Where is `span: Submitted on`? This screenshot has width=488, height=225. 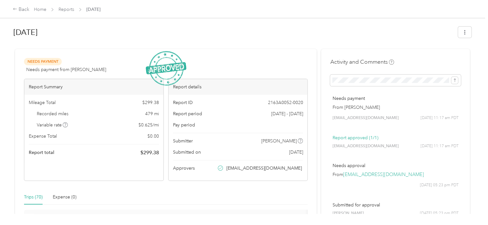
span: Submitted on is located at coordinates (187, 152).